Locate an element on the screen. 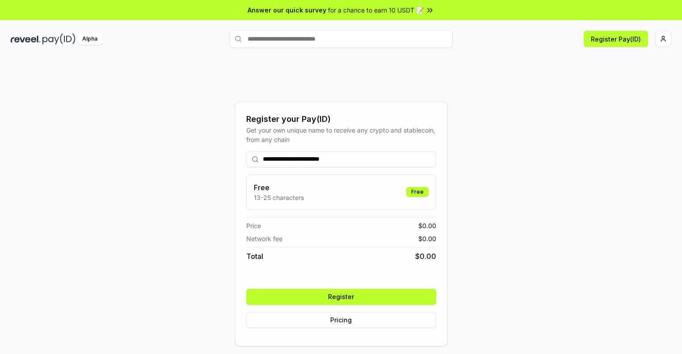  div: Alpha is located at coordinates (90, 39).